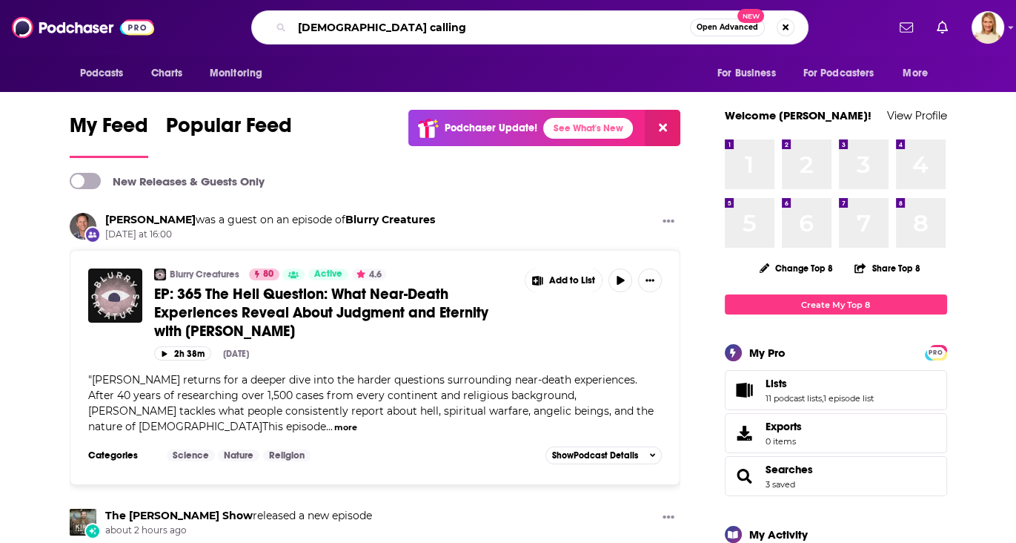 This screenshot has height=543, width=1016. Describe the element at coordinates (239, 515) in the screenshot. I see `h3: released a new episode` at that location.